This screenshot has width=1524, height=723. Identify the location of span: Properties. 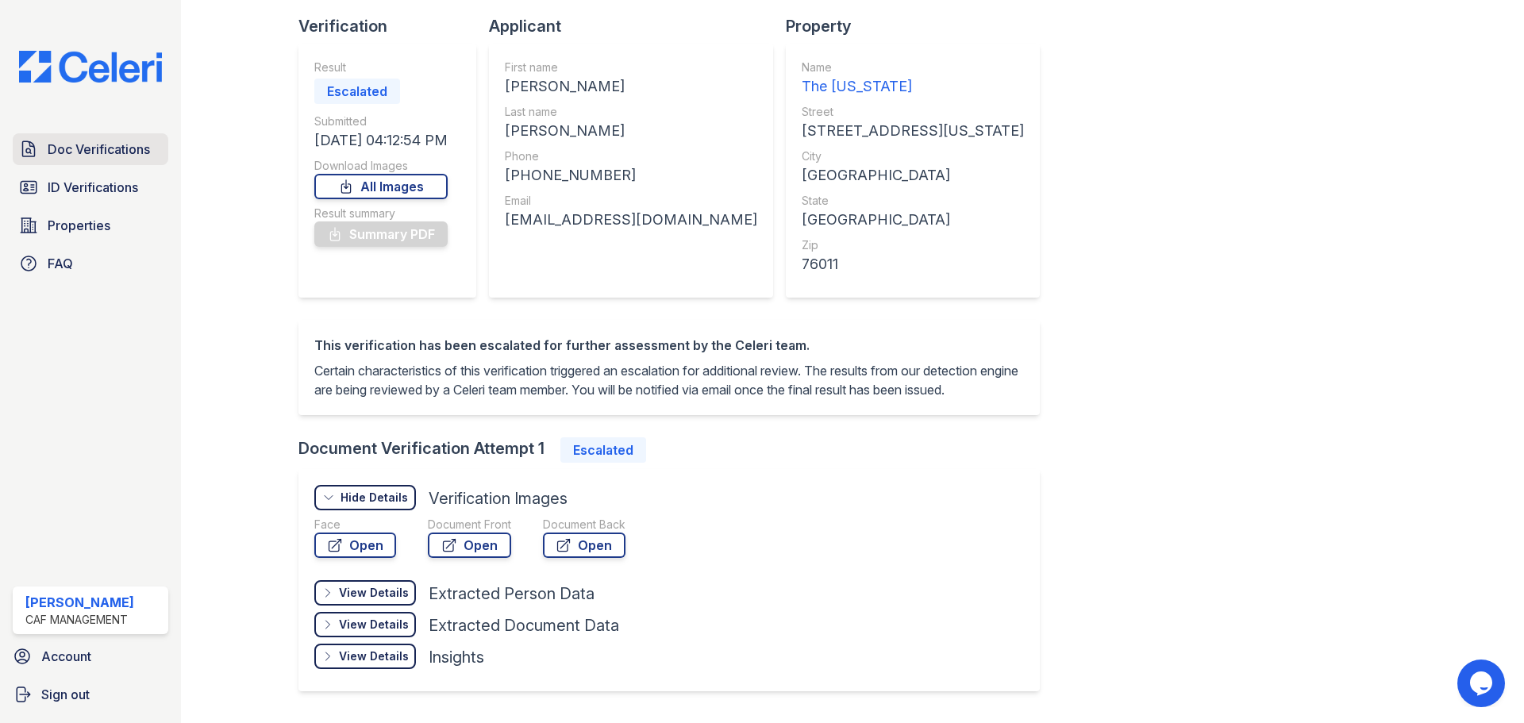
(79, 225).